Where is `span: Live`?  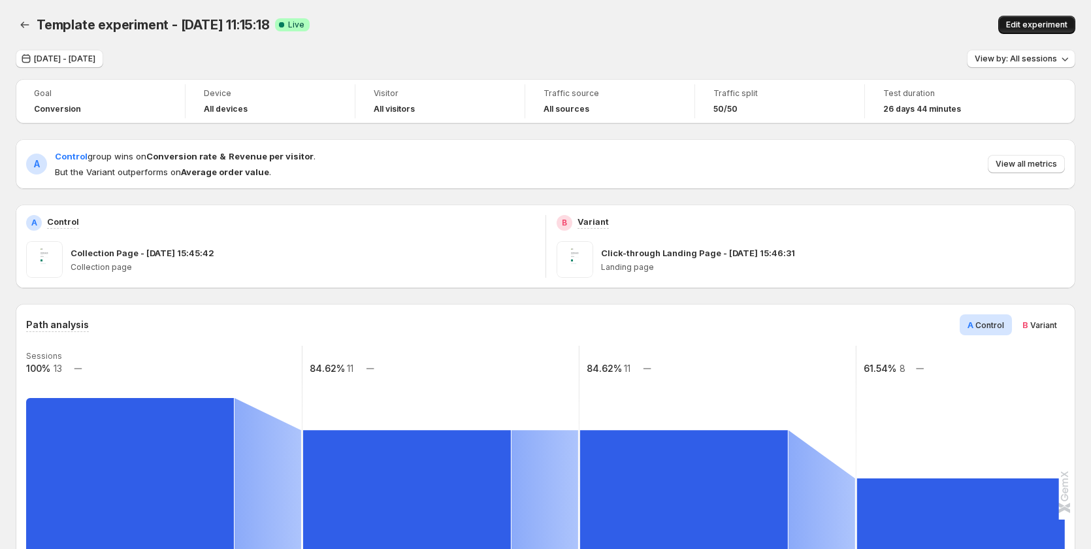 span: Live is located at coordinates (296, 25).